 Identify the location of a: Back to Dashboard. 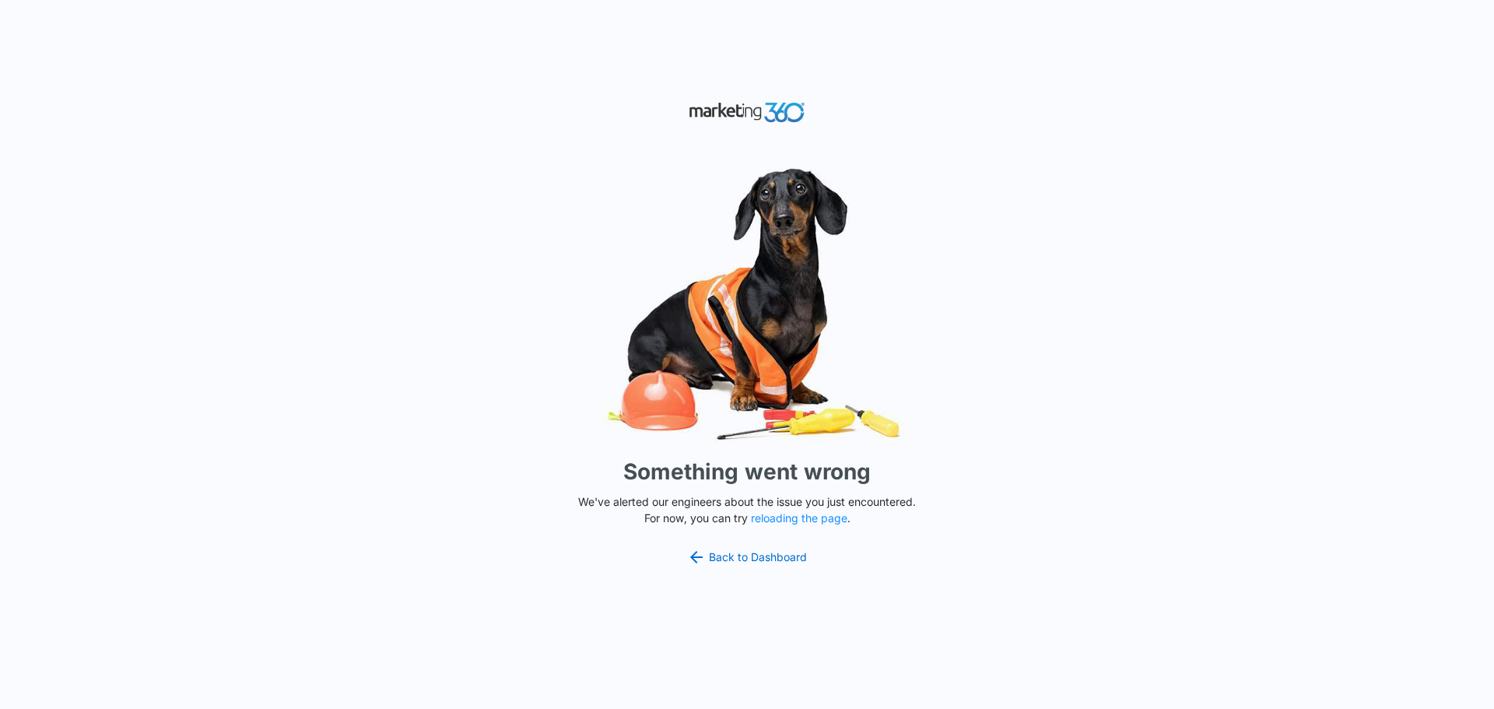
(747, 557).